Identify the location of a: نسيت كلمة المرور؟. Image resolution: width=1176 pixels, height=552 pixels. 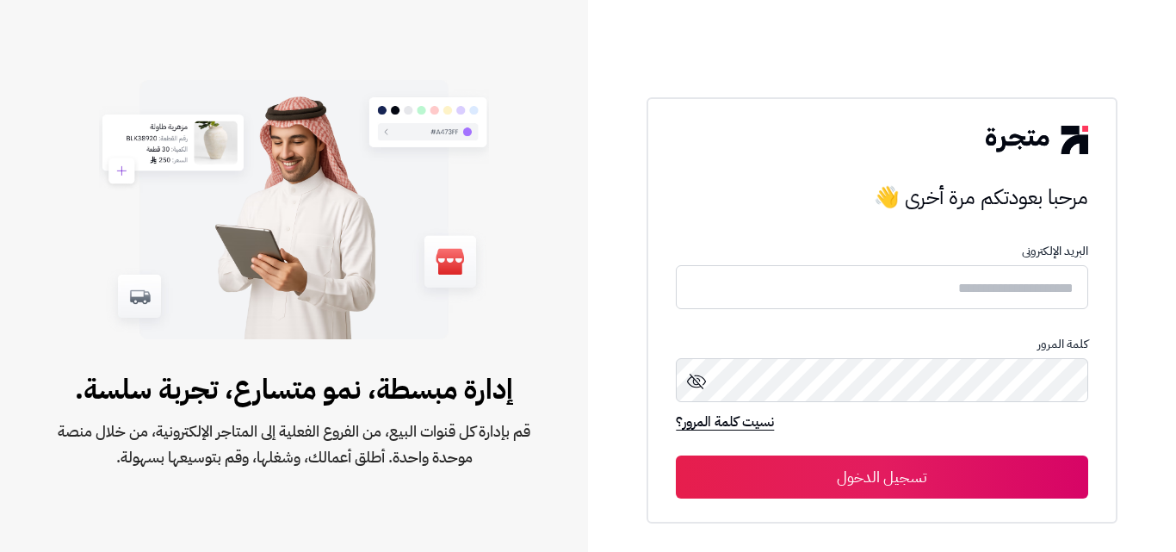
(725, 424).